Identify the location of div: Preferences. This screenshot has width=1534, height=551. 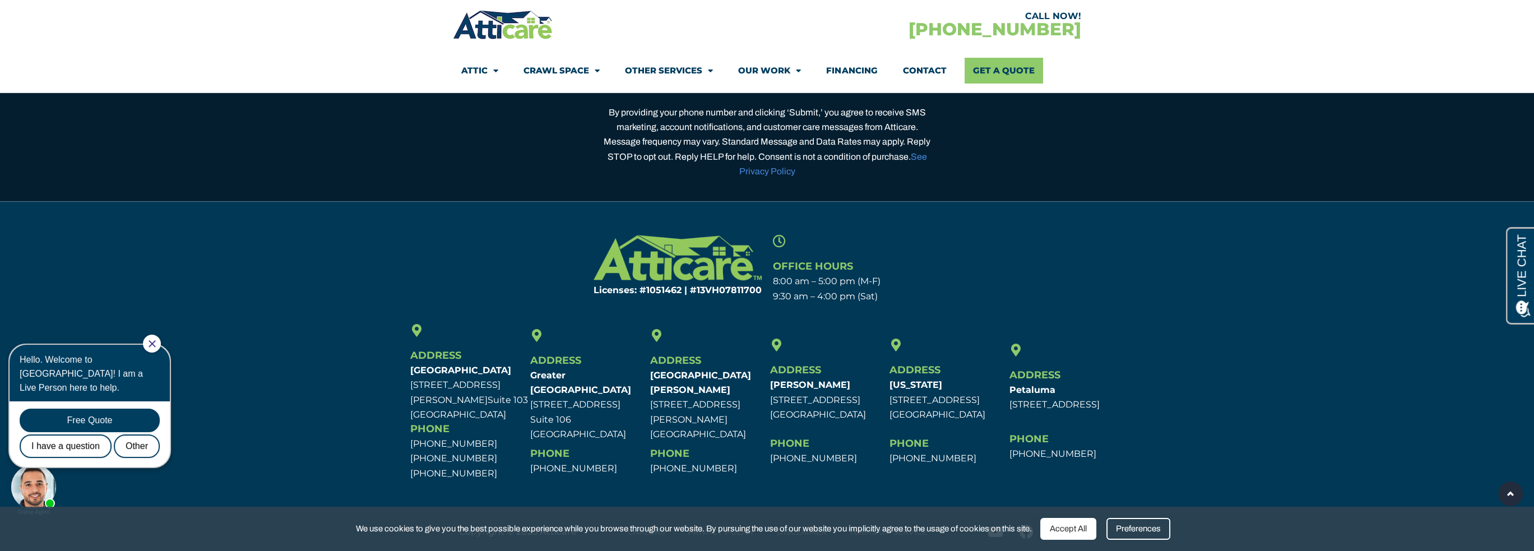
(1138, 528).